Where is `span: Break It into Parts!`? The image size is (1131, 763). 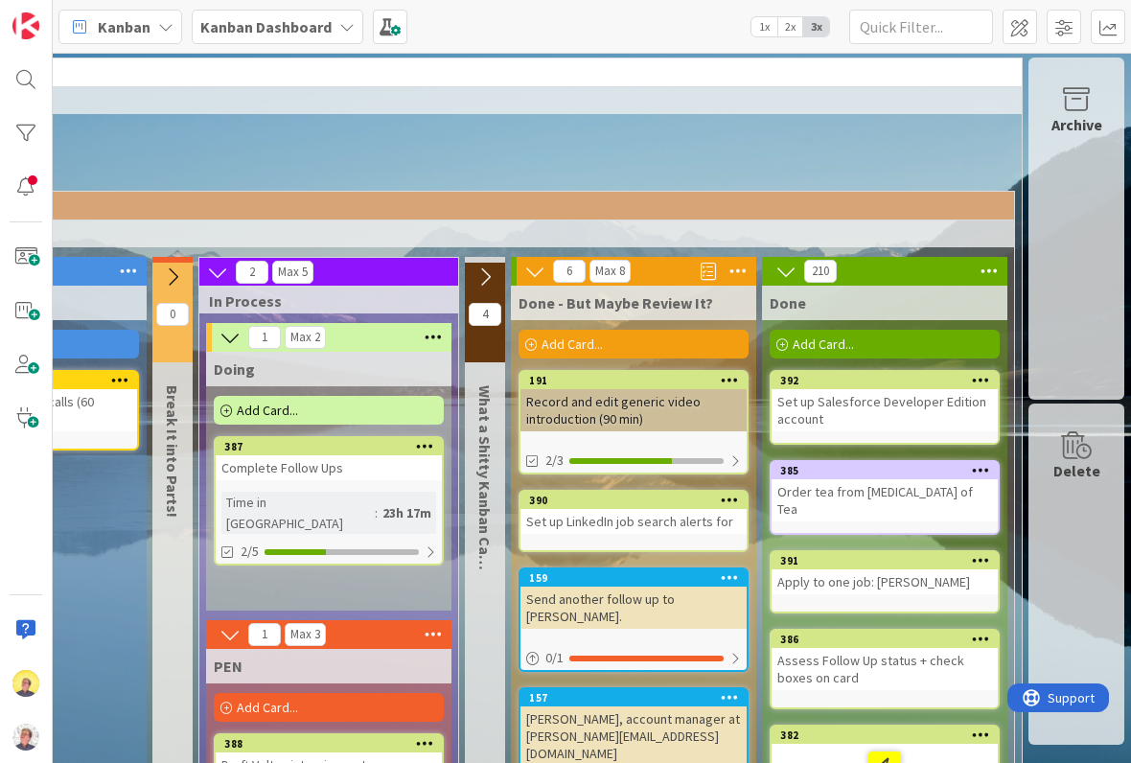
span: Break It into Parts! is located at coordinates (173, 452).